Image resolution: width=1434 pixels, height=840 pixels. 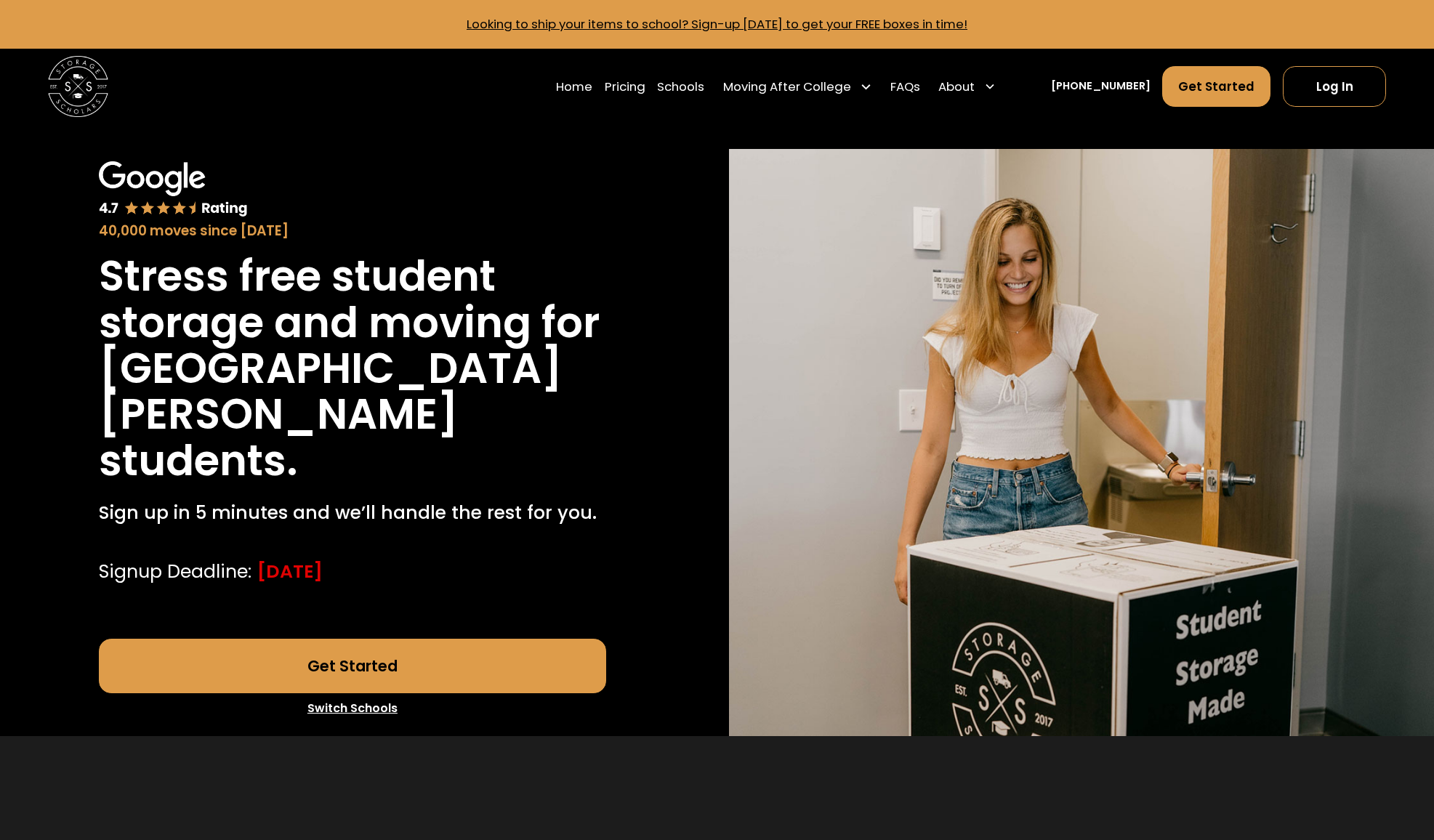 What do you see at coordinates (680, 87) in the screenshot?
I see `a: Schools` at bounding box center [680, 87].